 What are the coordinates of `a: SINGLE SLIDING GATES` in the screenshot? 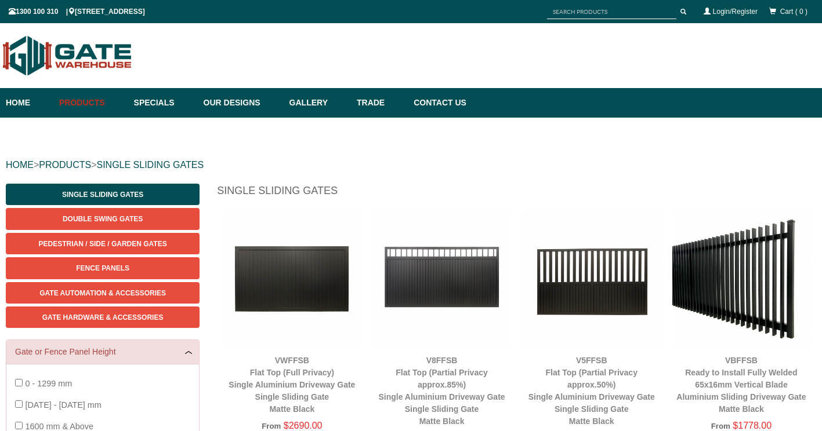 It's located at (150, 165).